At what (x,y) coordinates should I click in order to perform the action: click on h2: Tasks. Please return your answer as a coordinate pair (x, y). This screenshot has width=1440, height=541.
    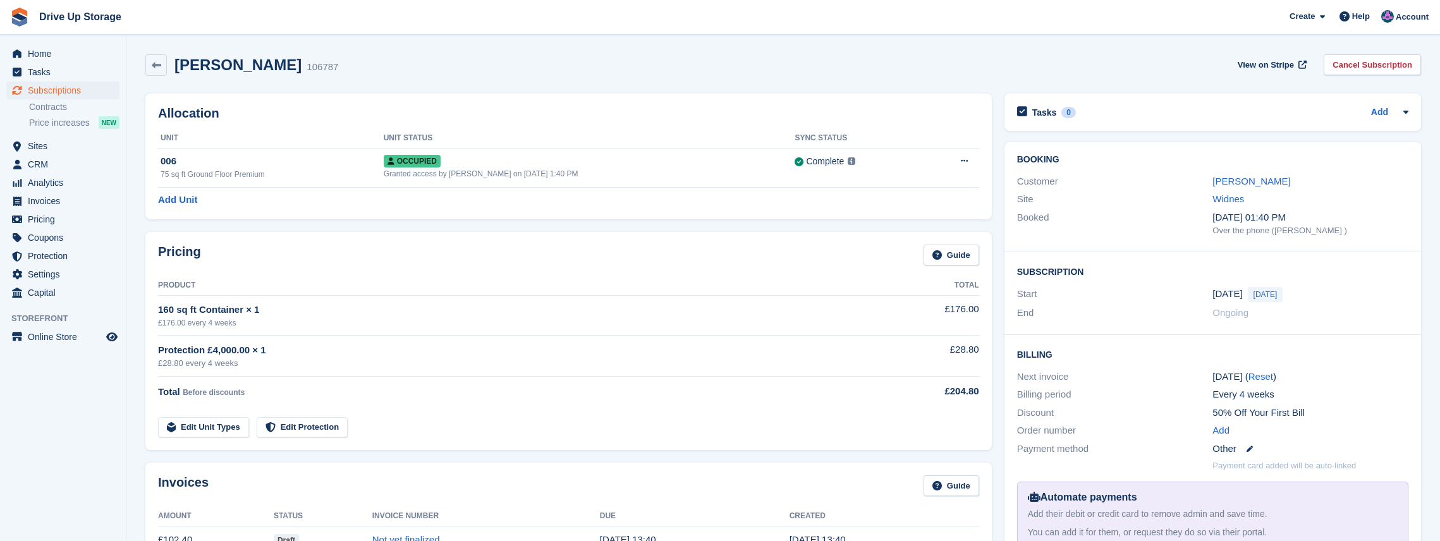
    Looking at the image, I should click on (1044, 112).